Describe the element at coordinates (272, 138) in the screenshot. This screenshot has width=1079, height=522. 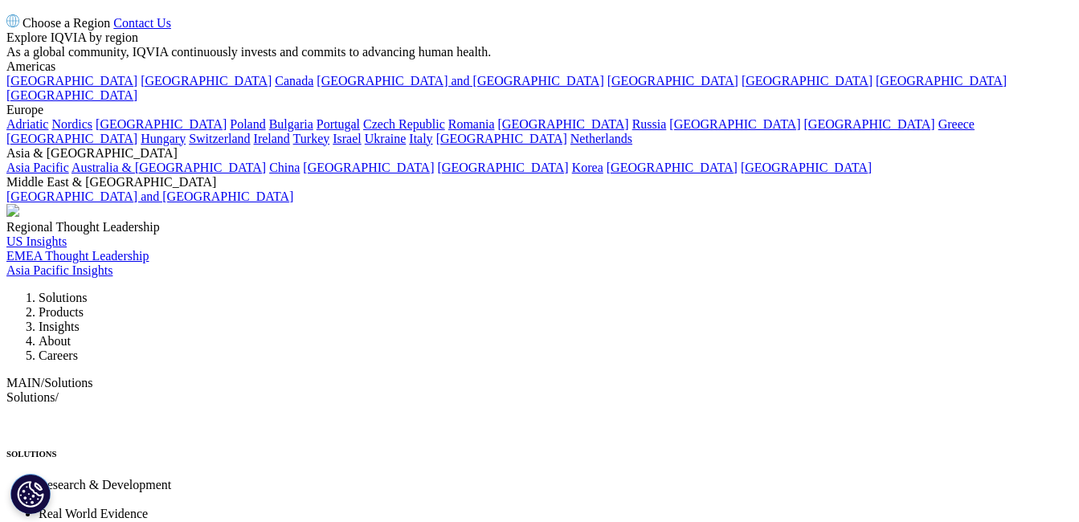
I see `a: Ireland` at that location.